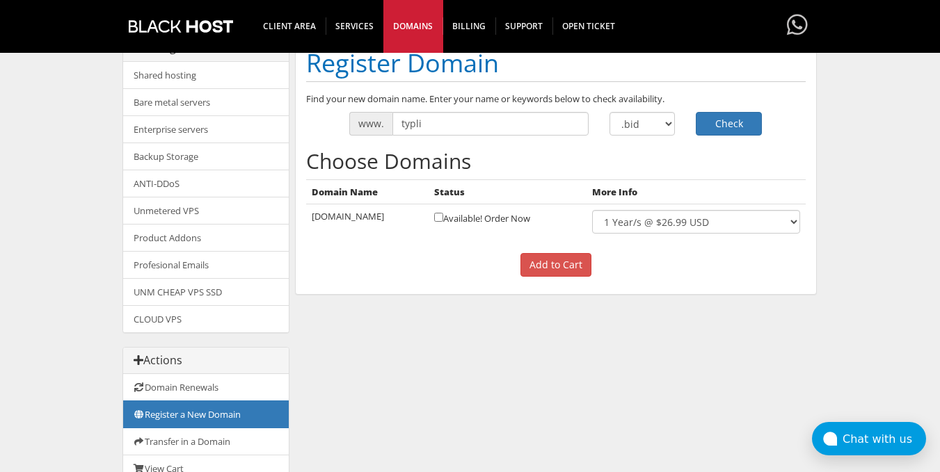 The image size is (940, 472). Describe the element at coordinates (206, 184) in the screenshot. I see `a: ANTI-DDoS` at that location.